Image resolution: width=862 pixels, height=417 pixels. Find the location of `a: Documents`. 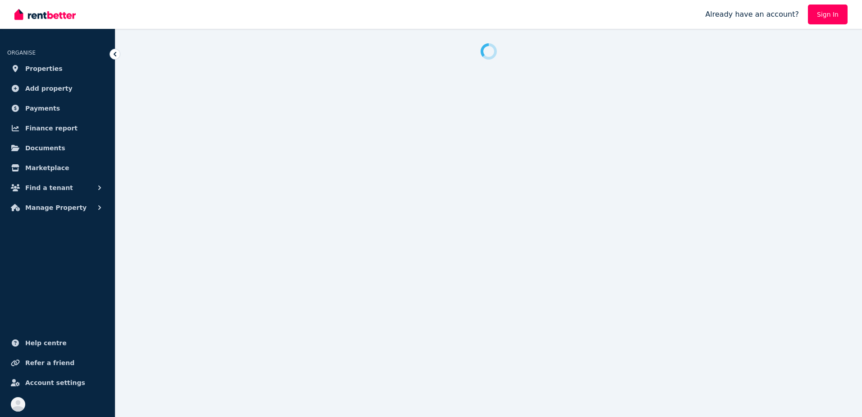

a: Documents is located at coordinates (57, 148).